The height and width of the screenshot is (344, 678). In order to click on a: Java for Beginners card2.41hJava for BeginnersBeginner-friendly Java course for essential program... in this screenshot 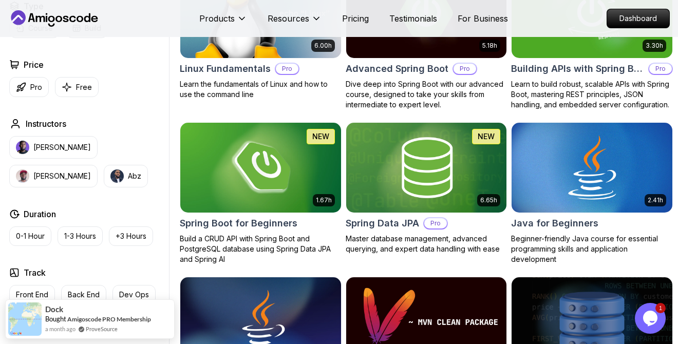, I will do `click(592, 193)`.